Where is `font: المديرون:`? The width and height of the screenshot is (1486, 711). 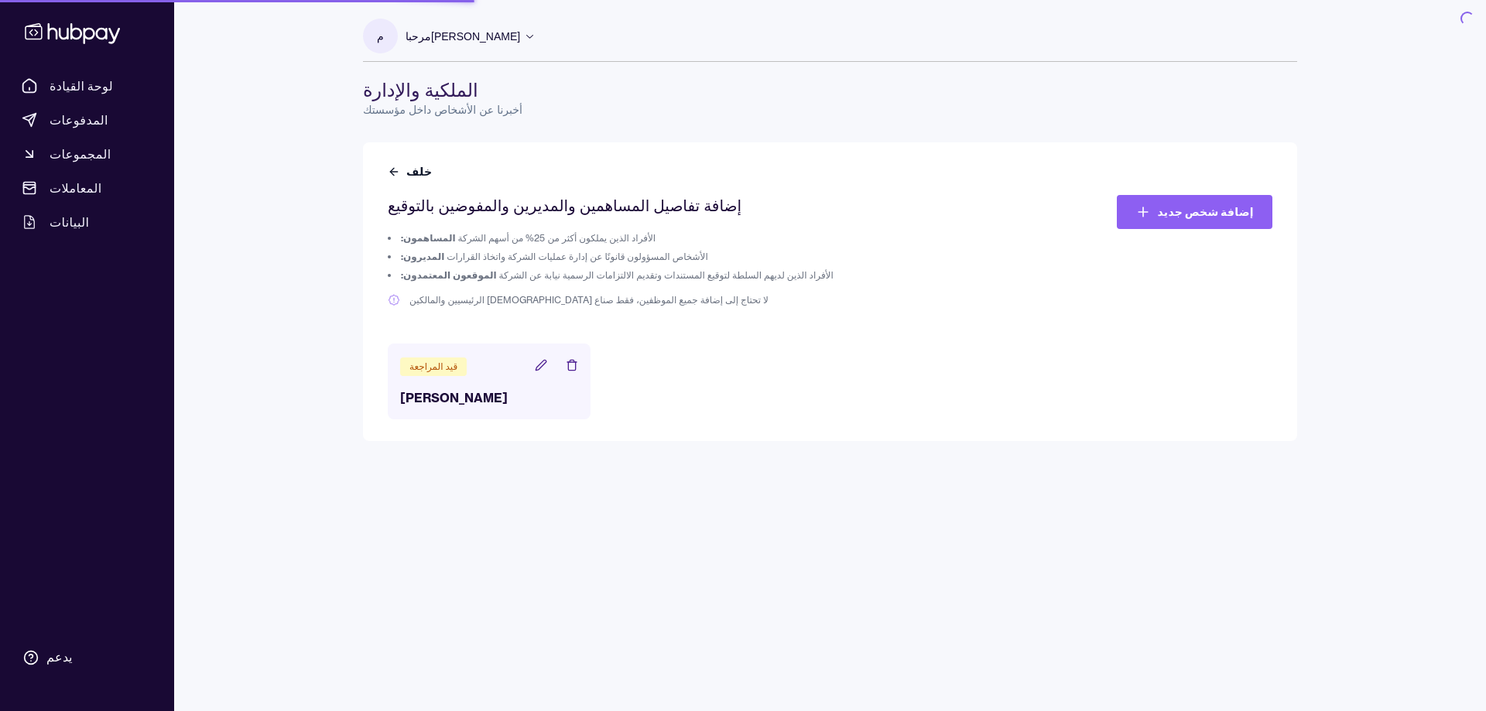
font: المديرون: is located at coordinates (423, 256).